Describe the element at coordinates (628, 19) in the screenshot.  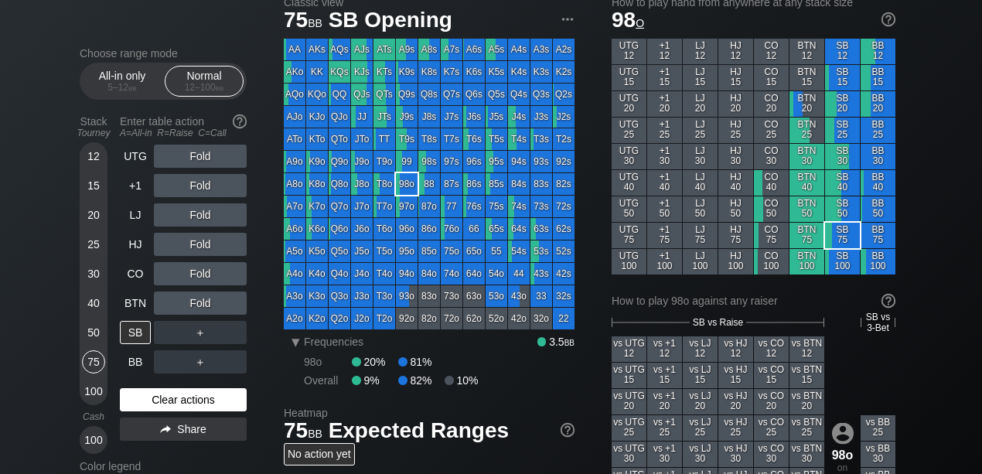
I see `span: 98` at that location.